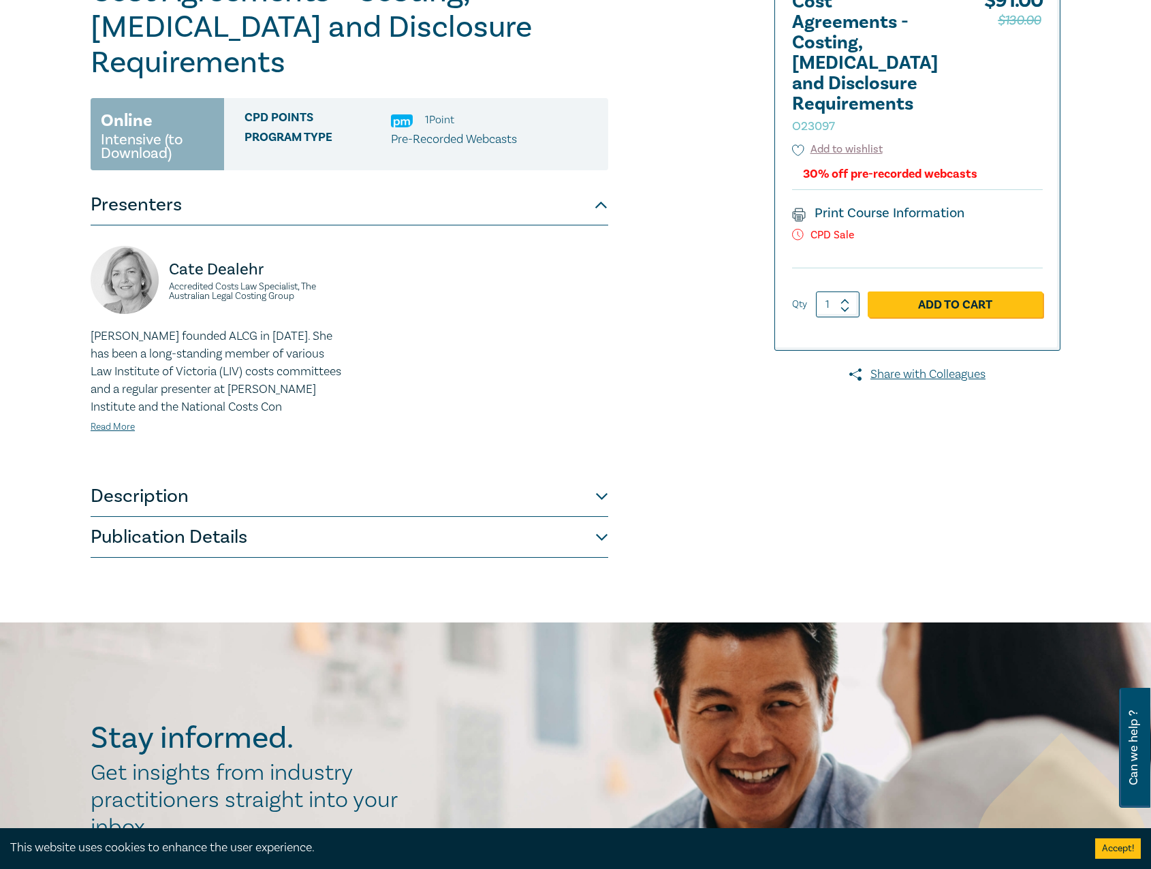  I want to click on small: Accredited Costs Law Specialist, The Australian Legal Costing Group, so click(255, 291).